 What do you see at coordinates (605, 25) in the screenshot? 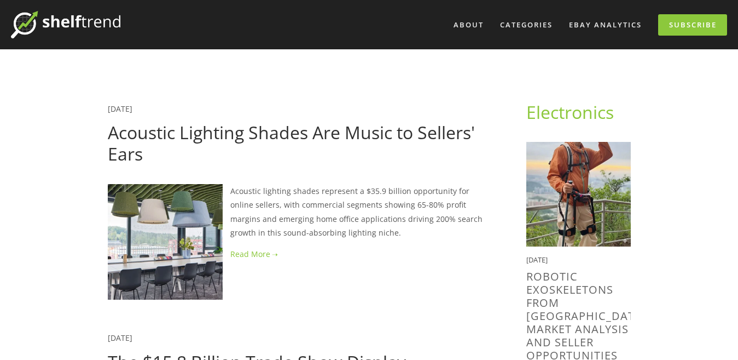
I see `a: eBay Analytics` at bounding box center [605, 25].